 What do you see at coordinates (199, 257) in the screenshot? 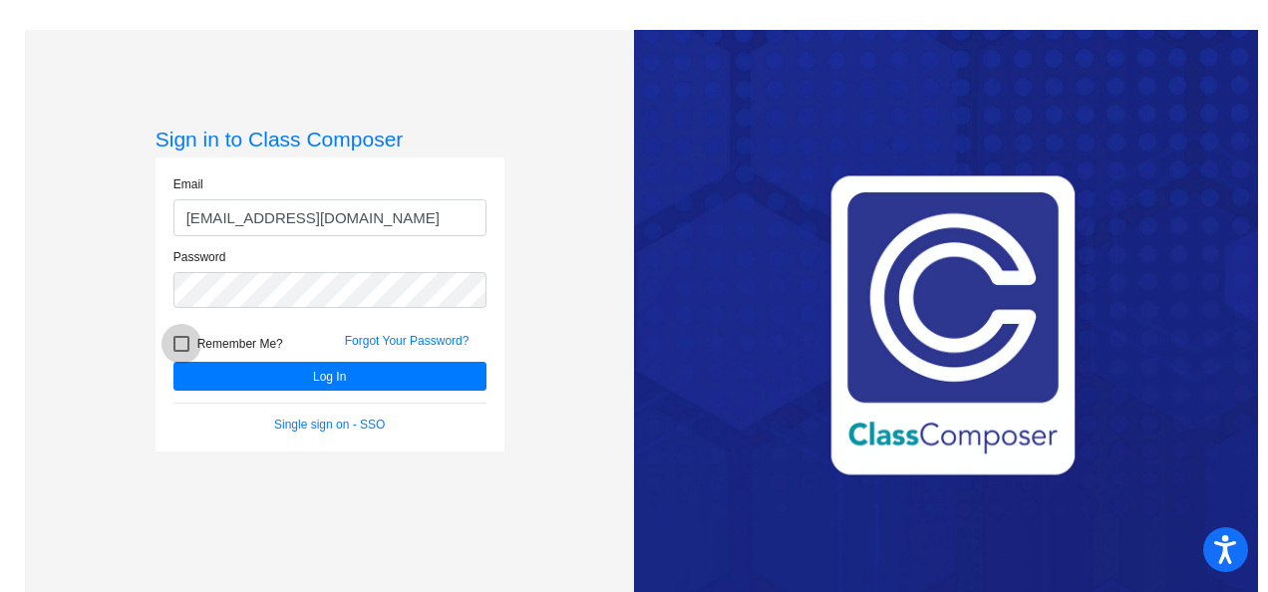
I see `label: Password` at bounding box center [199, 257].